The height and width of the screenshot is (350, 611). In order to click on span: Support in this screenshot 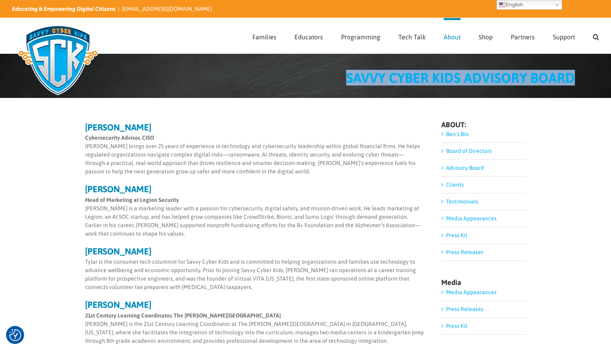, I will do `click(563, 37)`.